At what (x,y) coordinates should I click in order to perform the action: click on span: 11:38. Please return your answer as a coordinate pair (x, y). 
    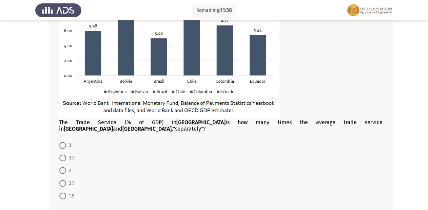
    Looking at the image, I should click on (226, 10).